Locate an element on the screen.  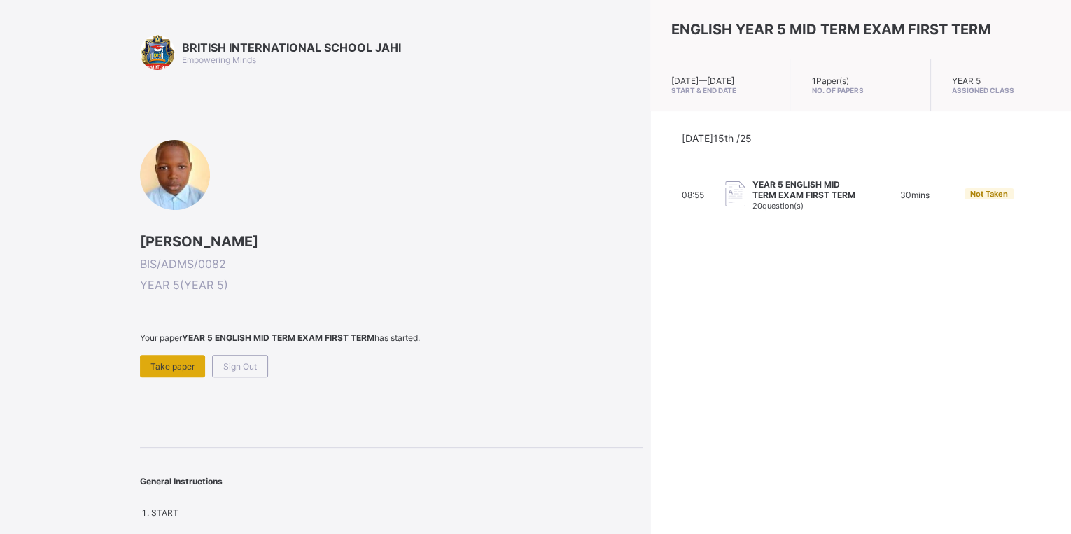
img: take_paper.cd97e1aca70de81545fe8e300f84619e.svg is located at coordinates (735, 194).